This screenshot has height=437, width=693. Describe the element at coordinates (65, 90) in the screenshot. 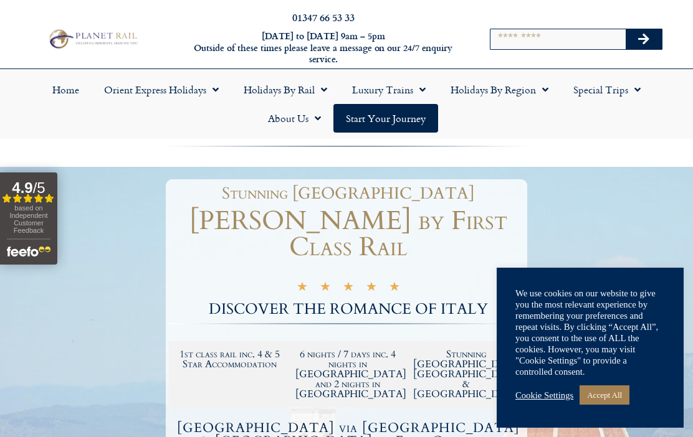

I see `a: Home` at that location.